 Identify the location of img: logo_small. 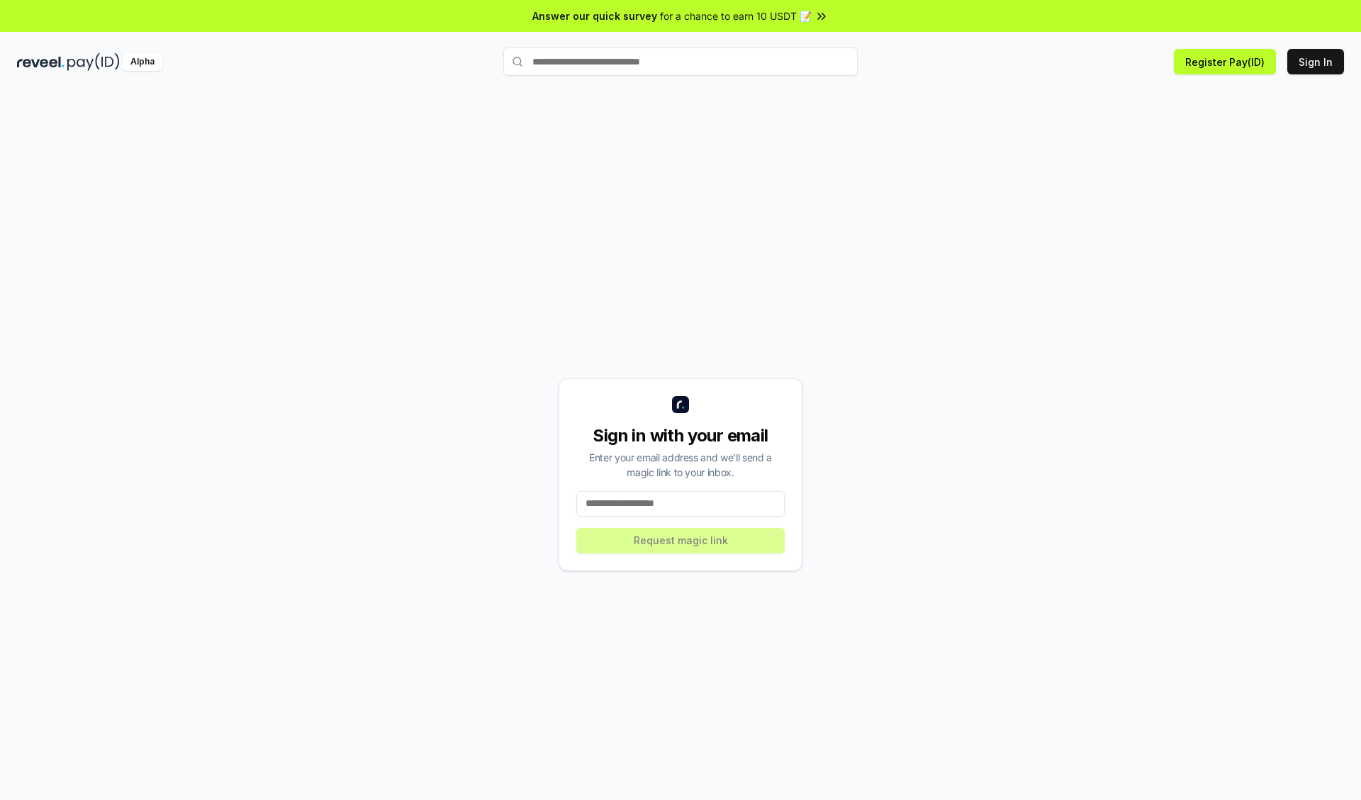
(681, 405).